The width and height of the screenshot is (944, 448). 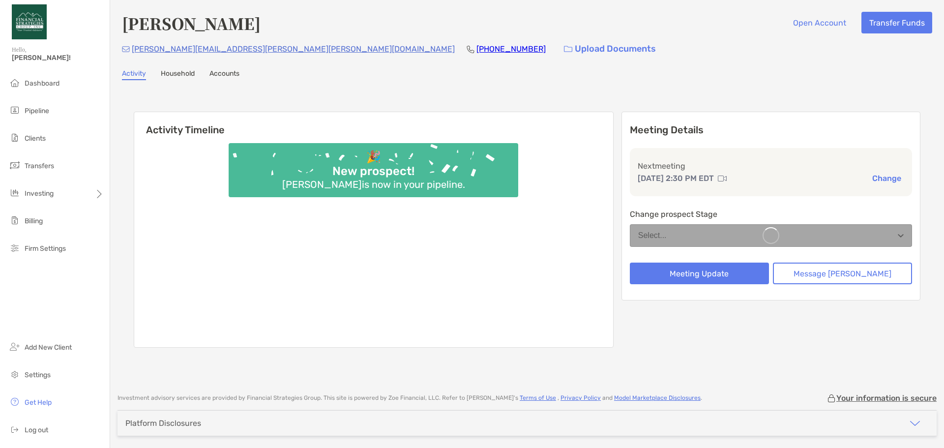 What do you see at coordinates (15, 193) in the screenshot?
I see `img: investing icon` at bounding box center [15, 193].